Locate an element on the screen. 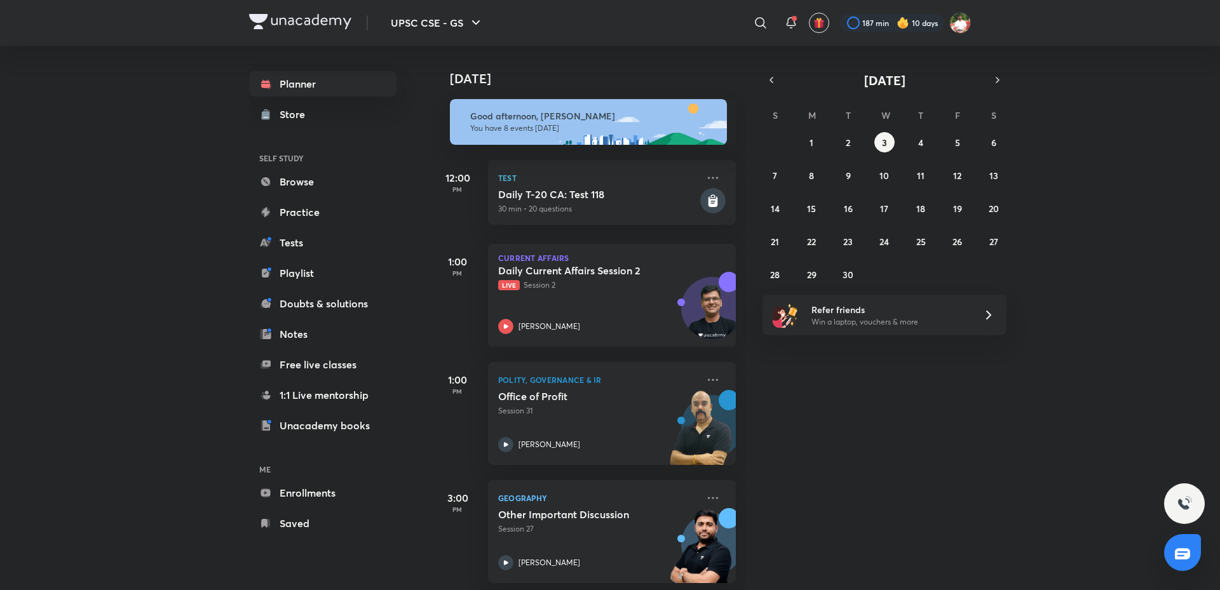  div: Store is located at coordinates (296, 114).